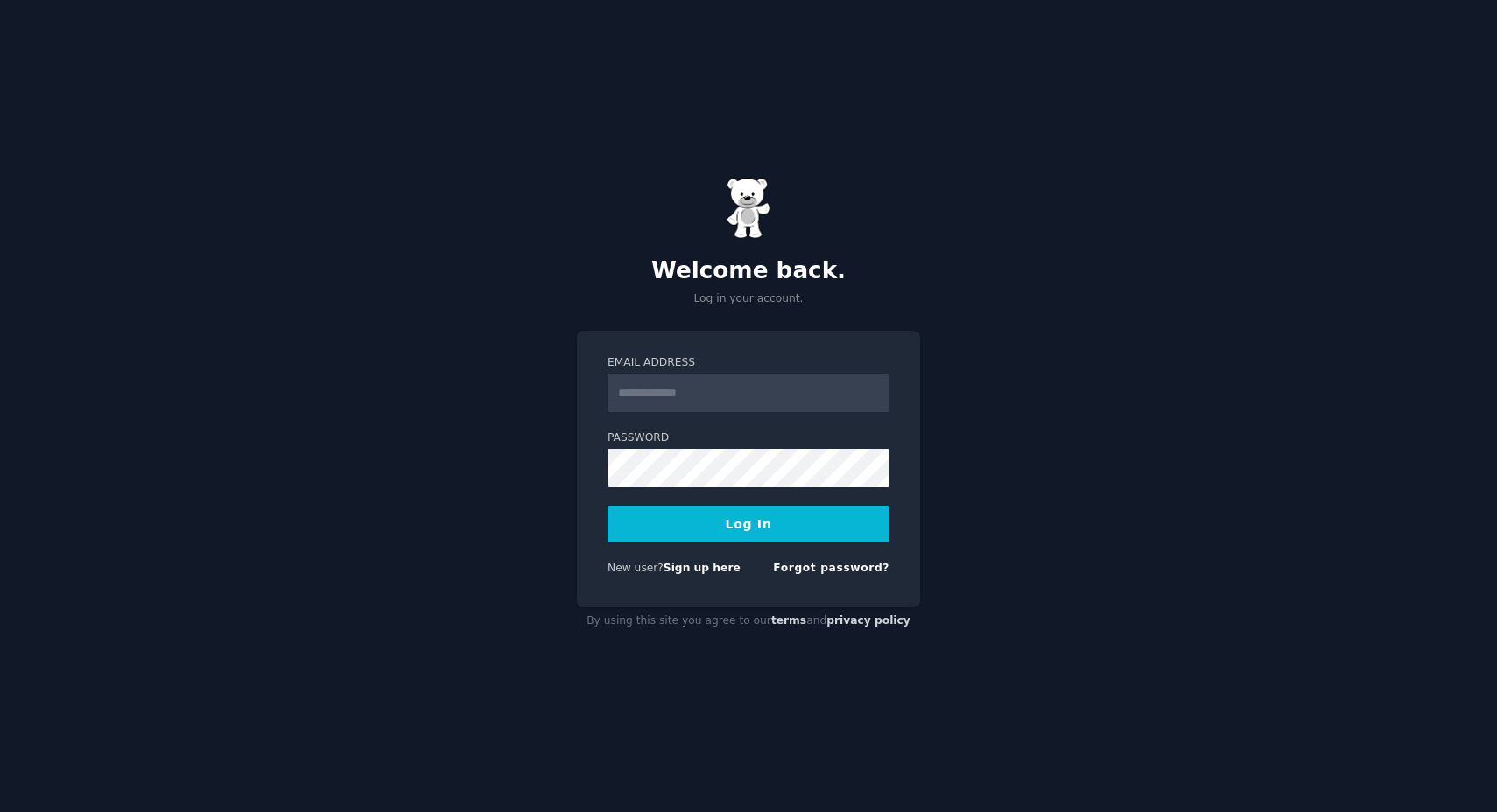 The image size is (1497, 812). What do you see at coordinates (748, 299) in the screenshot?
I see `p: Log in your account.` at bounding box center [748, 299].